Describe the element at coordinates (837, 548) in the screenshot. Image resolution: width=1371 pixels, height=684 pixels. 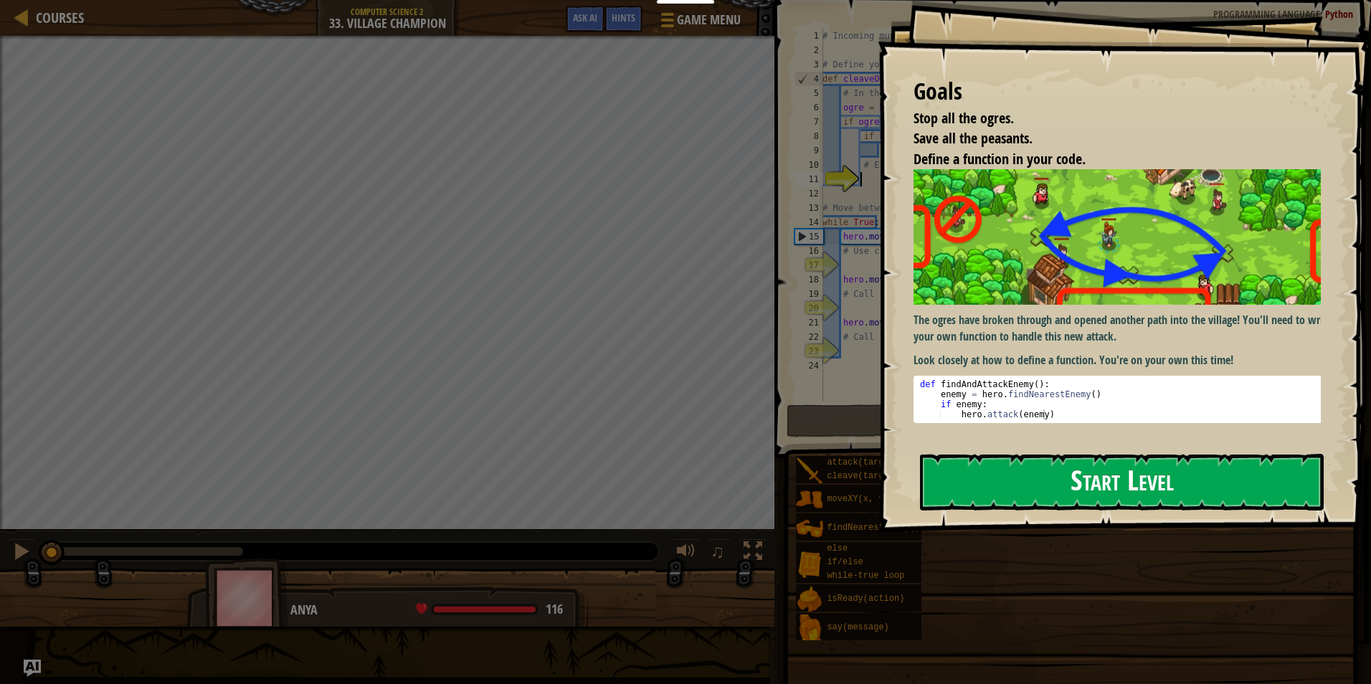
I see `span: else` at that location.